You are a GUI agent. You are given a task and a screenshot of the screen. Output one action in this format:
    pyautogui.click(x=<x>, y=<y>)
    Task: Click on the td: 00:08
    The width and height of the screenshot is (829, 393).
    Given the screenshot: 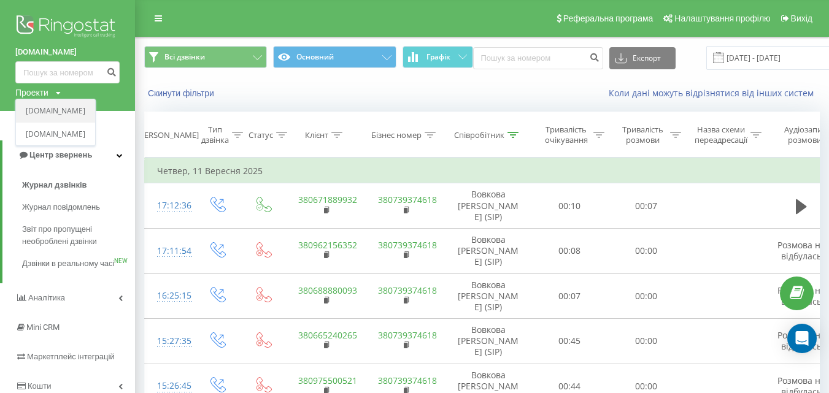 What is the action you would take?
    pyautogui.click(x=570, y=251)
    